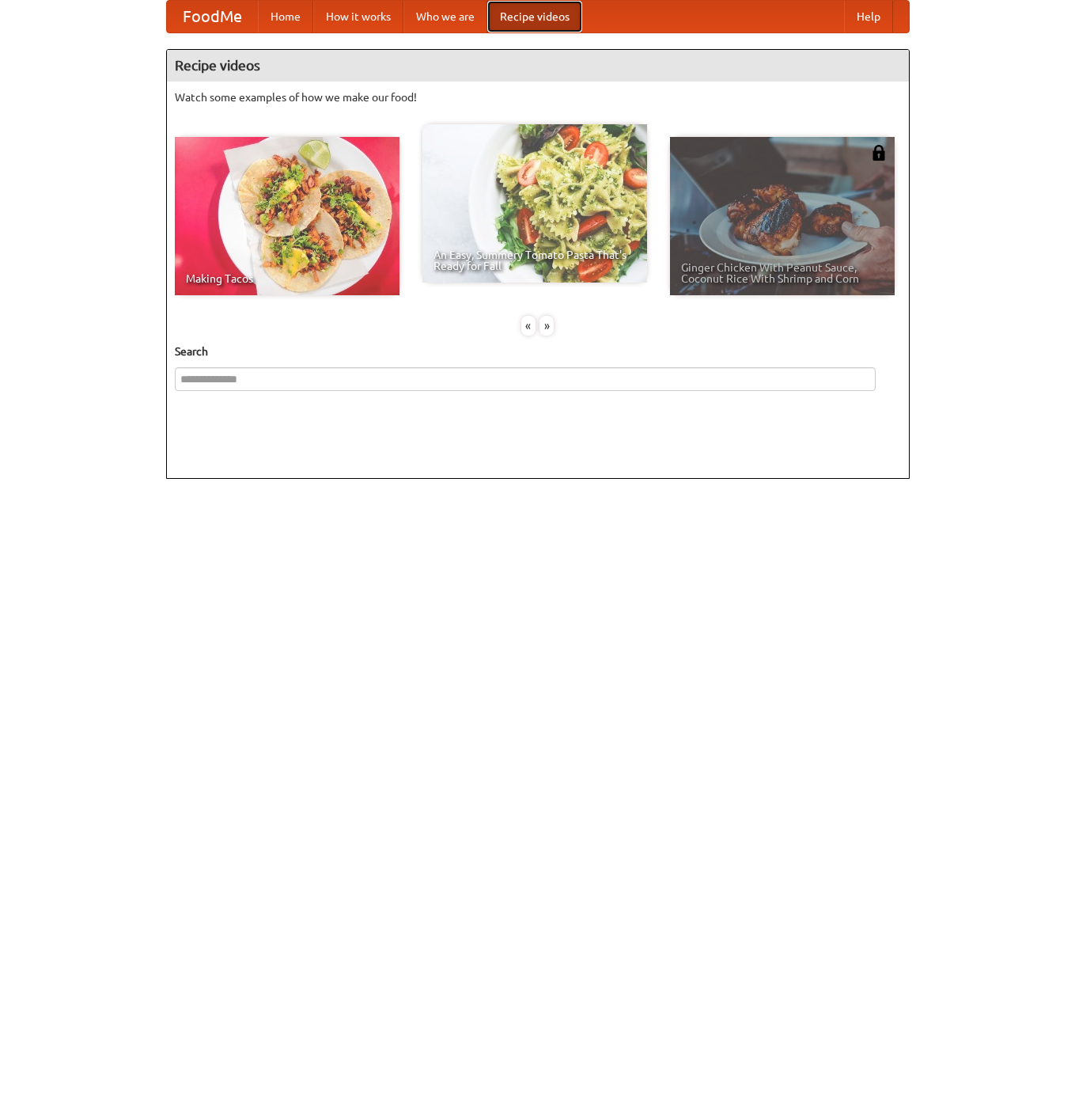  What do you see at coordinates (535, 260) in the screenshot?
I see `span: An Easy, Summery Tomato Pasta That's Ready for Fall` at bounding box center [535, 260].